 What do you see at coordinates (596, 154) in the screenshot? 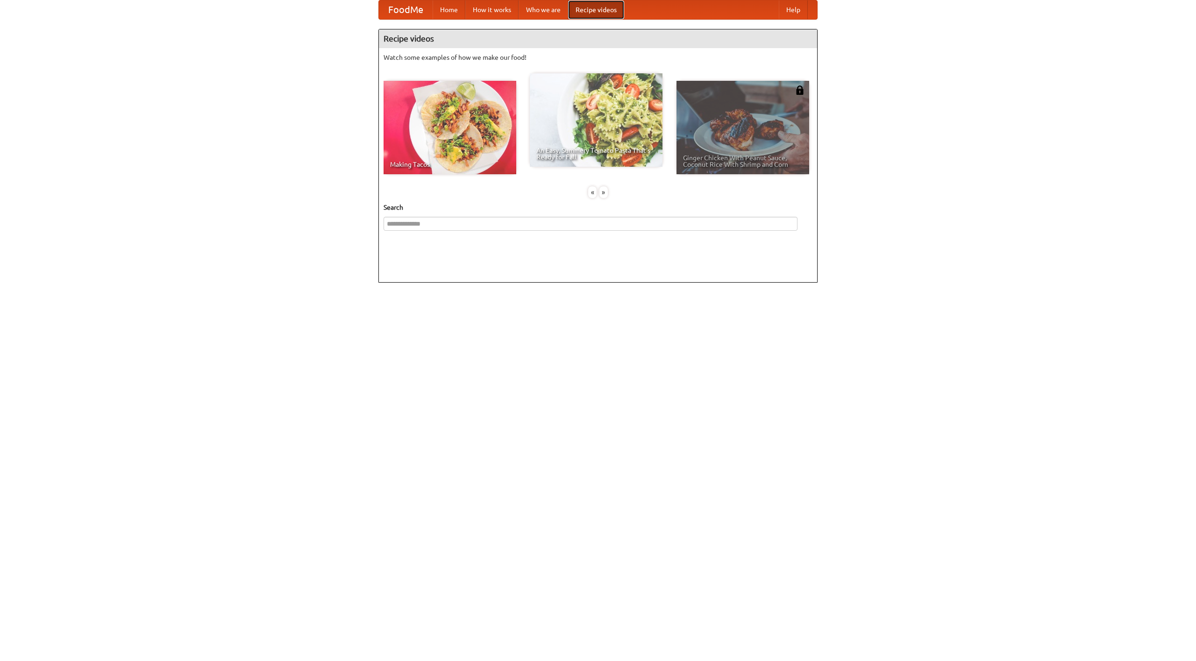
I see `span: An Easy, Summery Tomato Pasta That's Ready for Fall` at bounding box center [596, 154].